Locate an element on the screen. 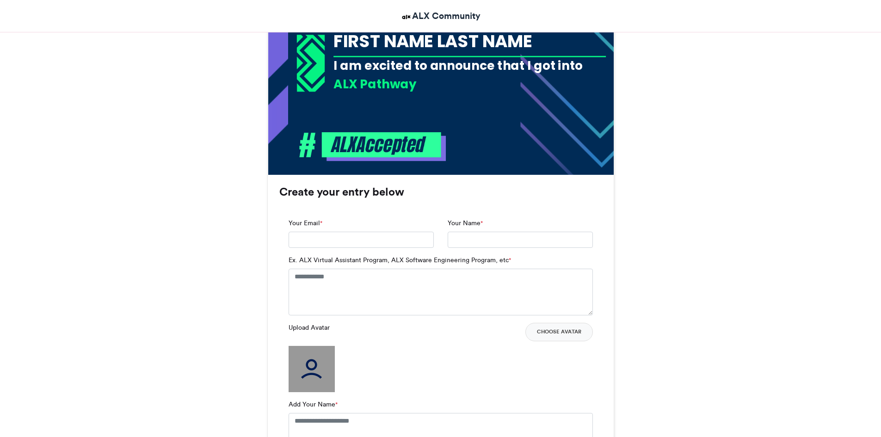  label: Your Email is located at coordinates (305, 223).